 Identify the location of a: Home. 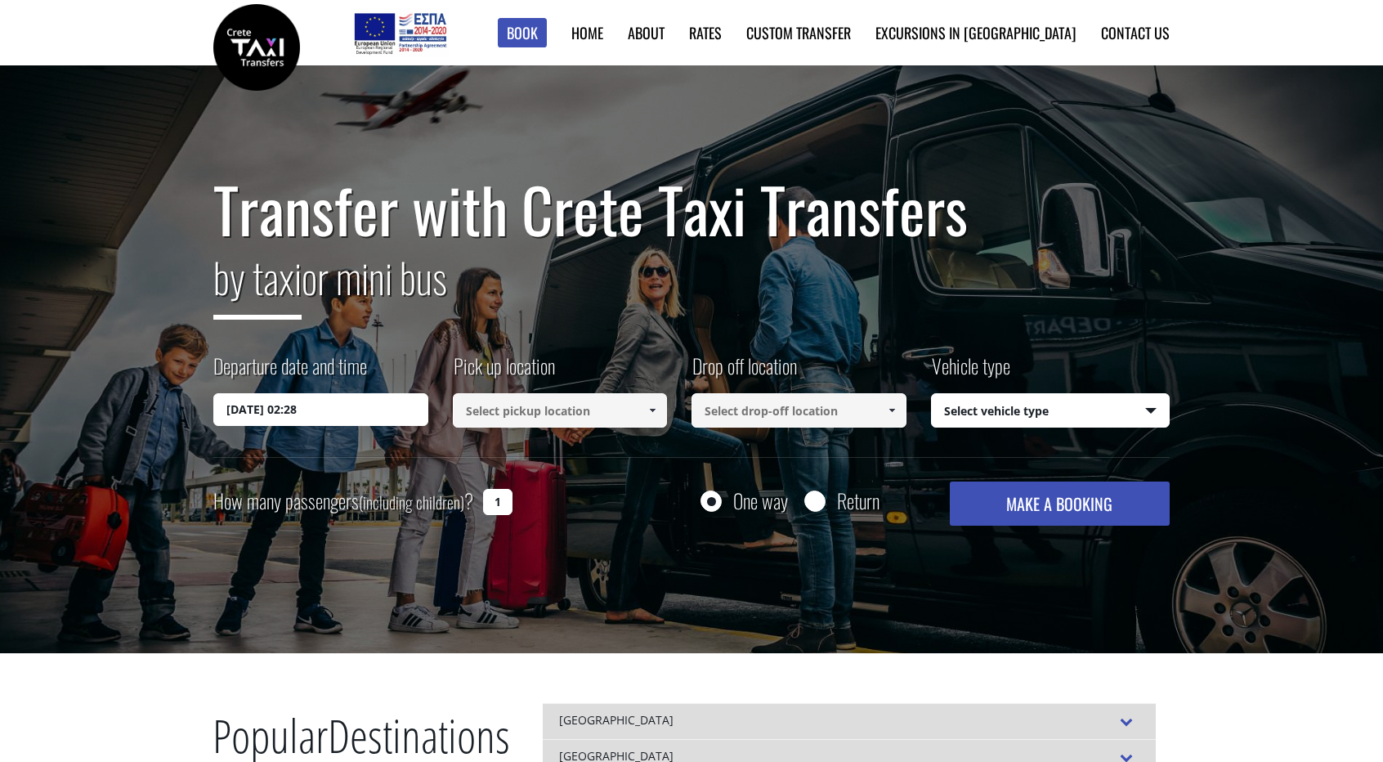
(587, 33).